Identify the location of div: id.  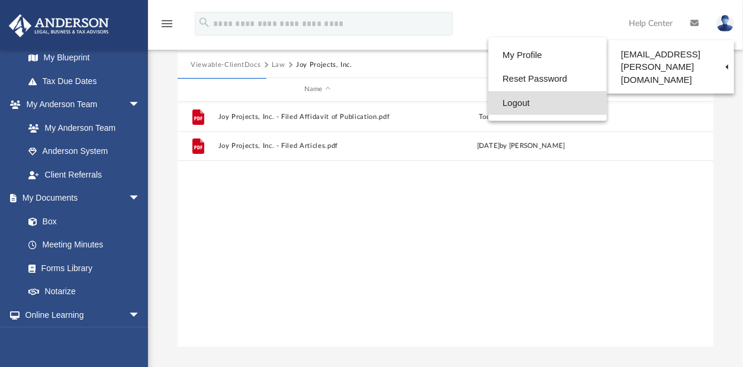
(198, 89).